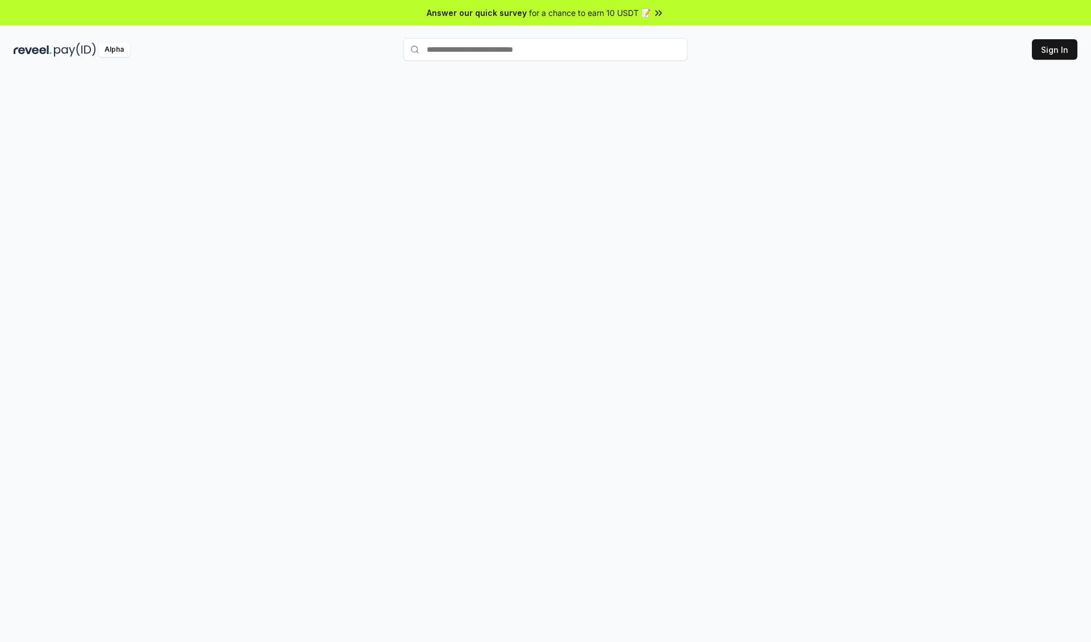 The height and width of the screenshot is (642, 1091). I want to click on img: pay_id, so click(75, 49).